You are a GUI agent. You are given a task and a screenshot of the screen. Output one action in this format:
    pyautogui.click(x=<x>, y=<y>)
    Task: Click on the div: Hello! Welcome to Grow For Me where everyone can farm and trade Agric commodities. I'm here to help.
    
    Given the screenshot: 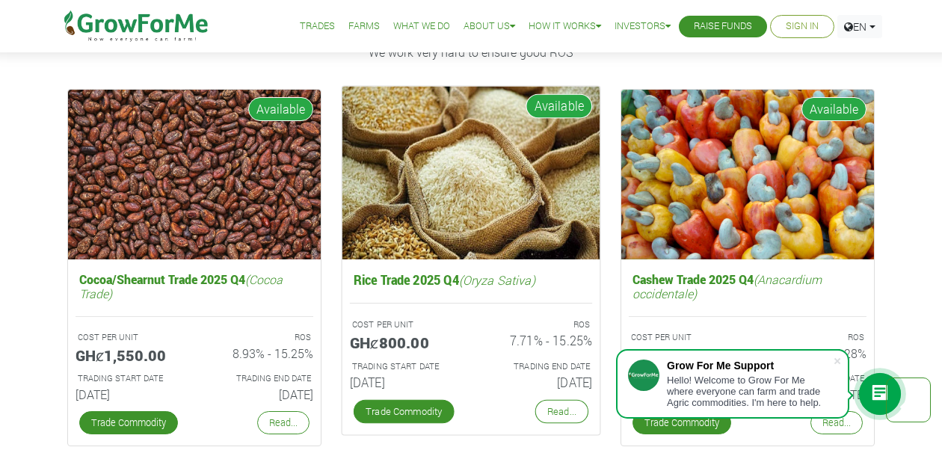 What is the action you would take?
    pyautogui.click(x=750, y=391)
    